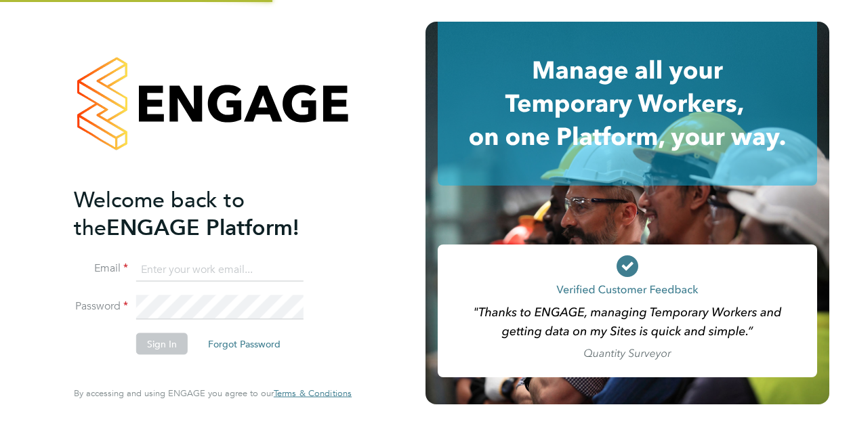  What do you see at coordinates (159, 213) in the screenshot?
I see `span: Welcome back to the` at bounding box center [159, 213].